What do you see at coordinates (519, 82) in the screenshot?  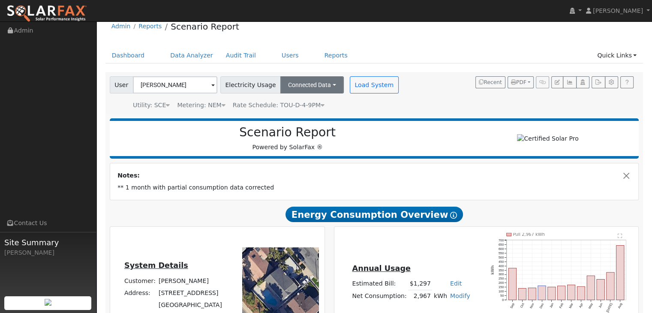 I see `span: PDF` at bounding box center [519, 82].